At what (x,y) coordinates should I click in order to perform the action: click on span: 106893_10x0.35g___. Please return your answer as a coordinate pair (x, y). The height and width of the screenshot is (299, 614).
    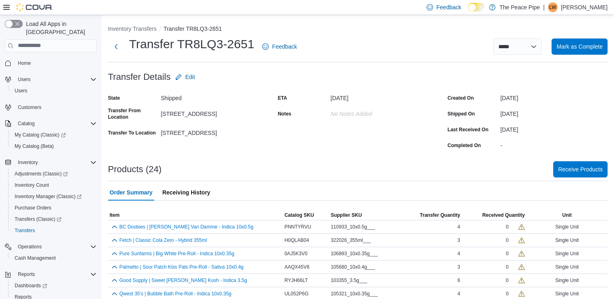
    Looking at the image, I should click on (354, 254).